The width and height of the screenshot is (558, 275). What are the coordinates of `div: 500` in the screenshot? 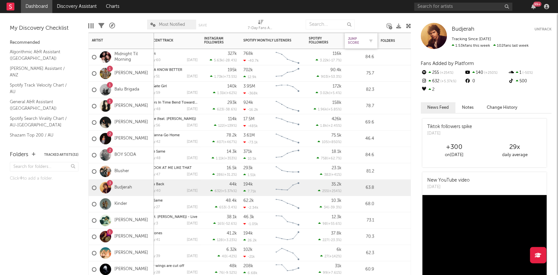 It's located at (530, 81).